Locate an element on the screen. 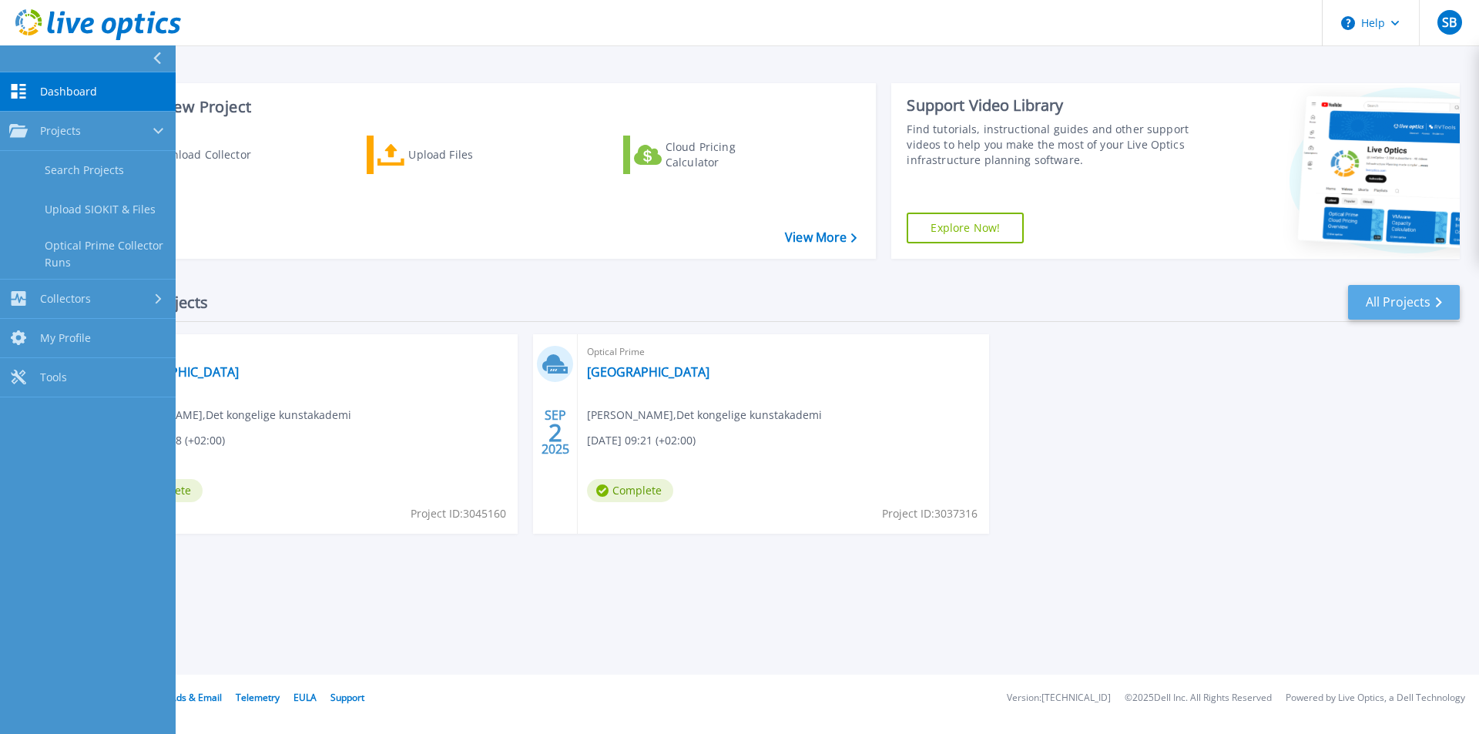 This screenshot has width=1479, height=734. span: Tools is located at coordinates (53, 377).